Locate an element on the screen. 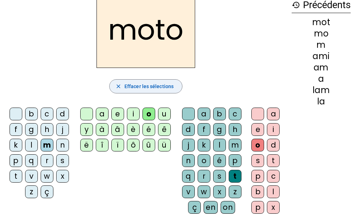  div: mo is located at coordinates (321, 34).